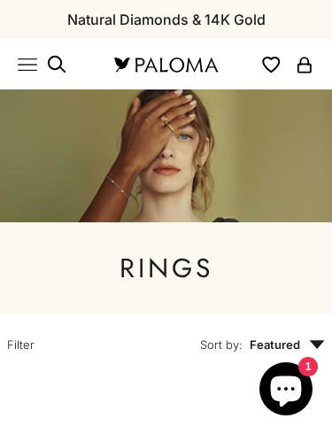 The width and height of the screenshot is (332, 434). Describe the element at coordinates (287, 345) in the screenshot. I see `span: Featured` at that location.